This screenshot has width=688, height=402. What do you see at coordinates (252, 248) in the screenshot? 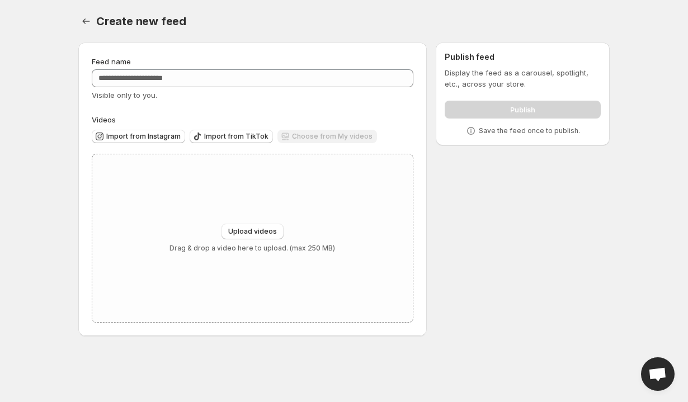
I see `p: Drag & drop a video here to upload. (max 250 MB)` at bounding box center [252, 248].